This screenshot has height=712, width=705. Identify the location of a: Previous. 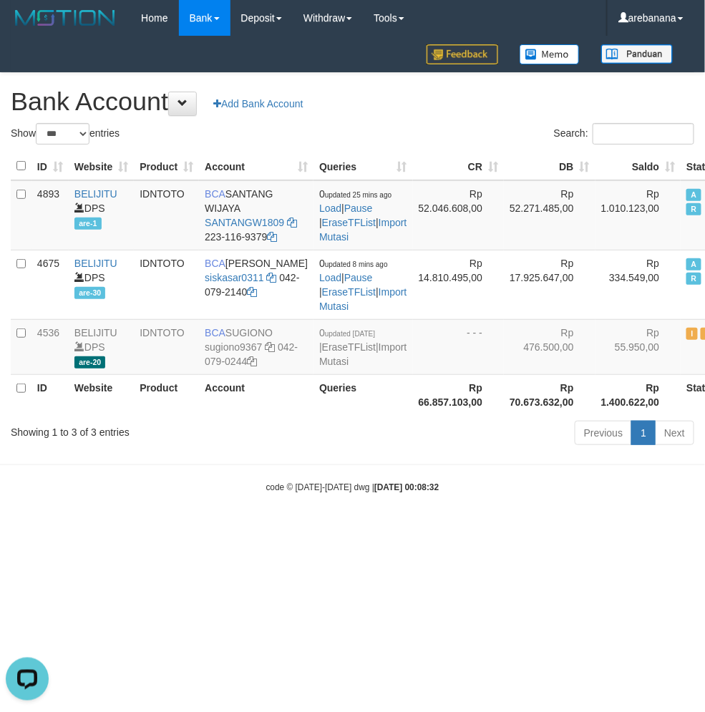
(603, 433).